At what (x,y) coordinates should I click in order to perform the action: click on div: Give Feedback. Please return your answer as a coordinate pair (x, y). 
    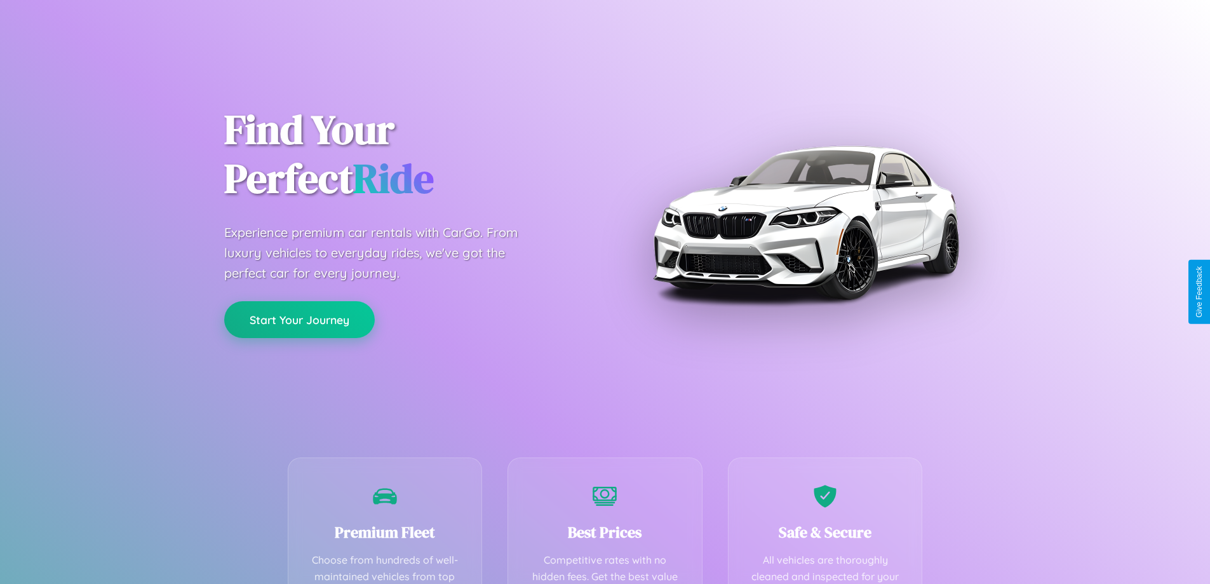
    Looking at the image, I should click on (1199, 292).